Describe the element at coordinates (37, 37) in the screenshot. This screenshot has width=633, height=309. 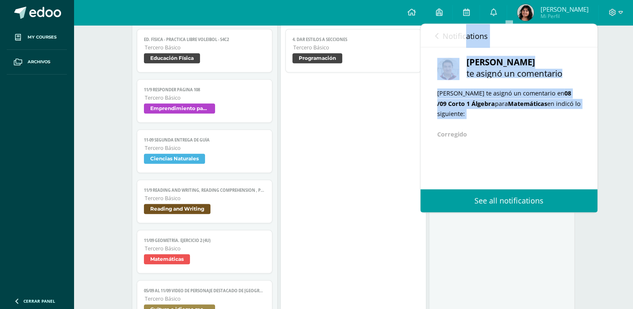
I see `a: My courses` at that location.